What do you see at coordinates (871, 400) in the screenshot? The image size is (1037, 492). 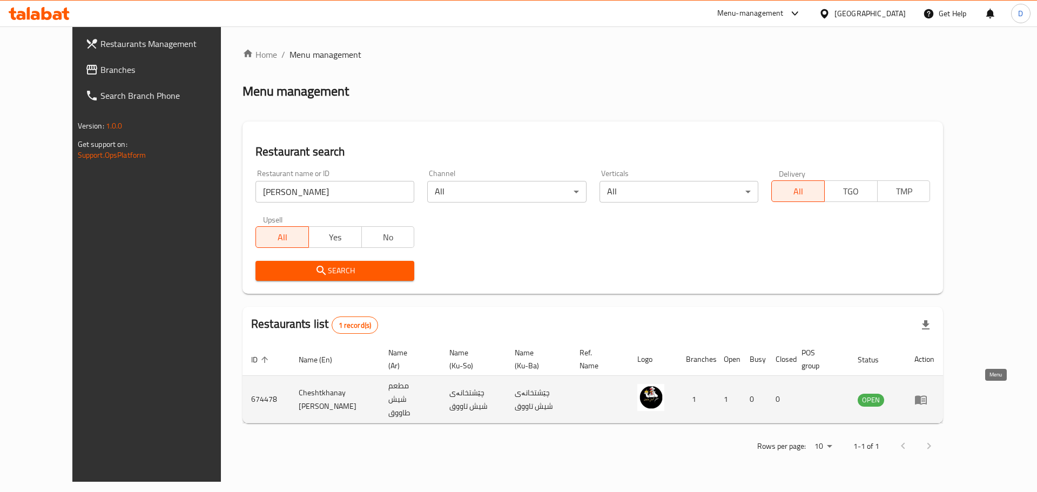 I see `span: OPEN` at bounding box center [871, 400].